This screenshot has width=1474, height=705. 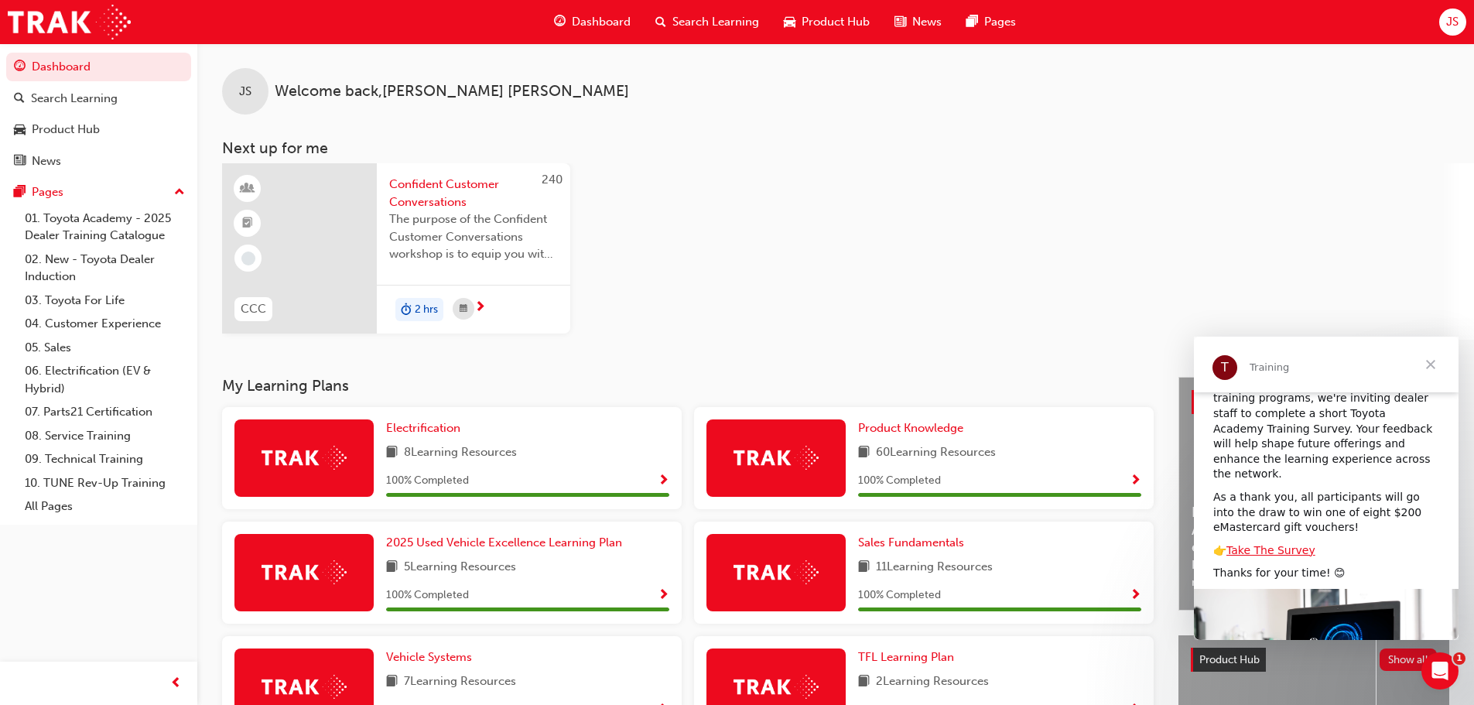 What do you see at coordinates (927, 22) in the screenshot?
I see `span: News` at bounding box center [927, 22].